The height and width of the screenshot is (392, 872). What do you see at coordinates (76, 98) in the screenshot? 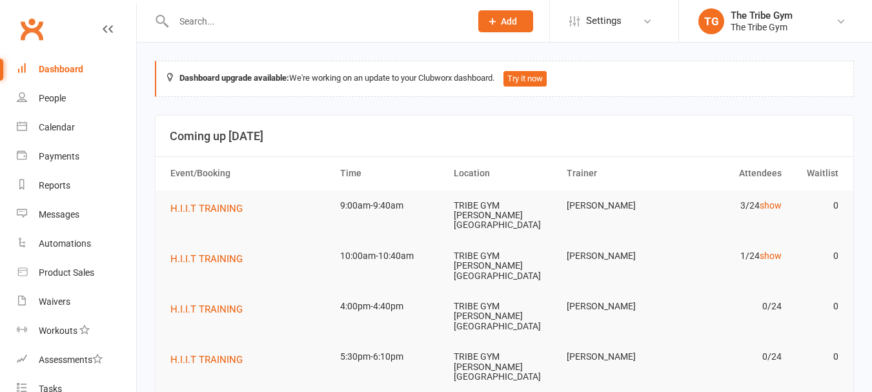
I see `a: People` at bounding box center [76, 98].